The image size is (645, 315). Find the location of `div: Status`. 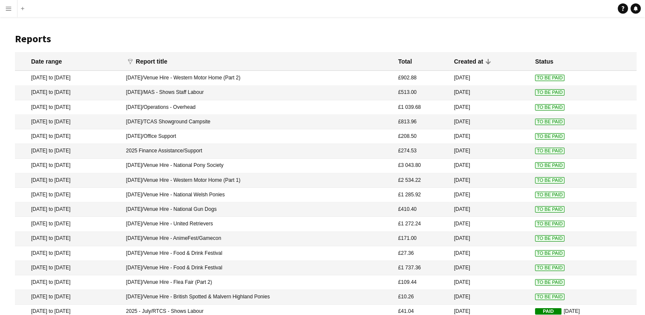

div: Status is located at coordinates (544, 61).